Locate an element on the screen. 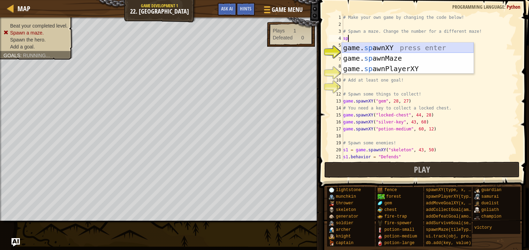 The image size is (529, 250). span: potion-large is located at coordinates (399, 243).